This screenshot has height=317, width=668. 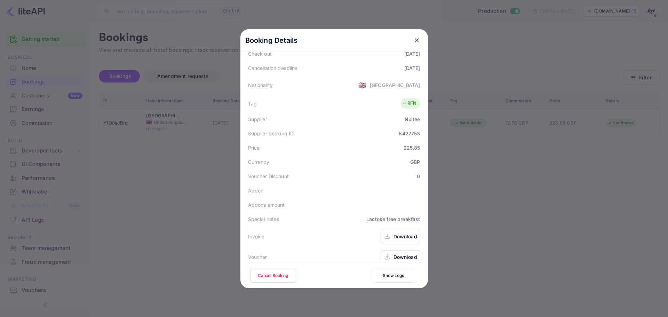 What do you see at coordinates (260, 54) in the screenshot?
I see `div: Check out` at bounding box center [260, 54].